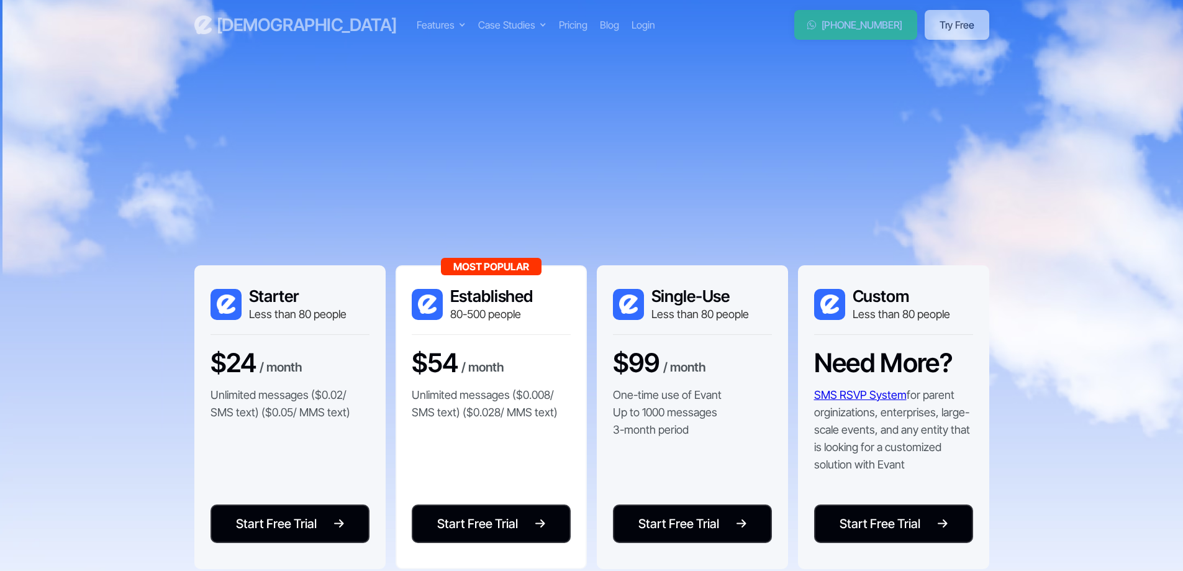  What do you see at coordinates (492, 296) in the screenshot?
I see `h3: Established` at bounding box center [492, 296].